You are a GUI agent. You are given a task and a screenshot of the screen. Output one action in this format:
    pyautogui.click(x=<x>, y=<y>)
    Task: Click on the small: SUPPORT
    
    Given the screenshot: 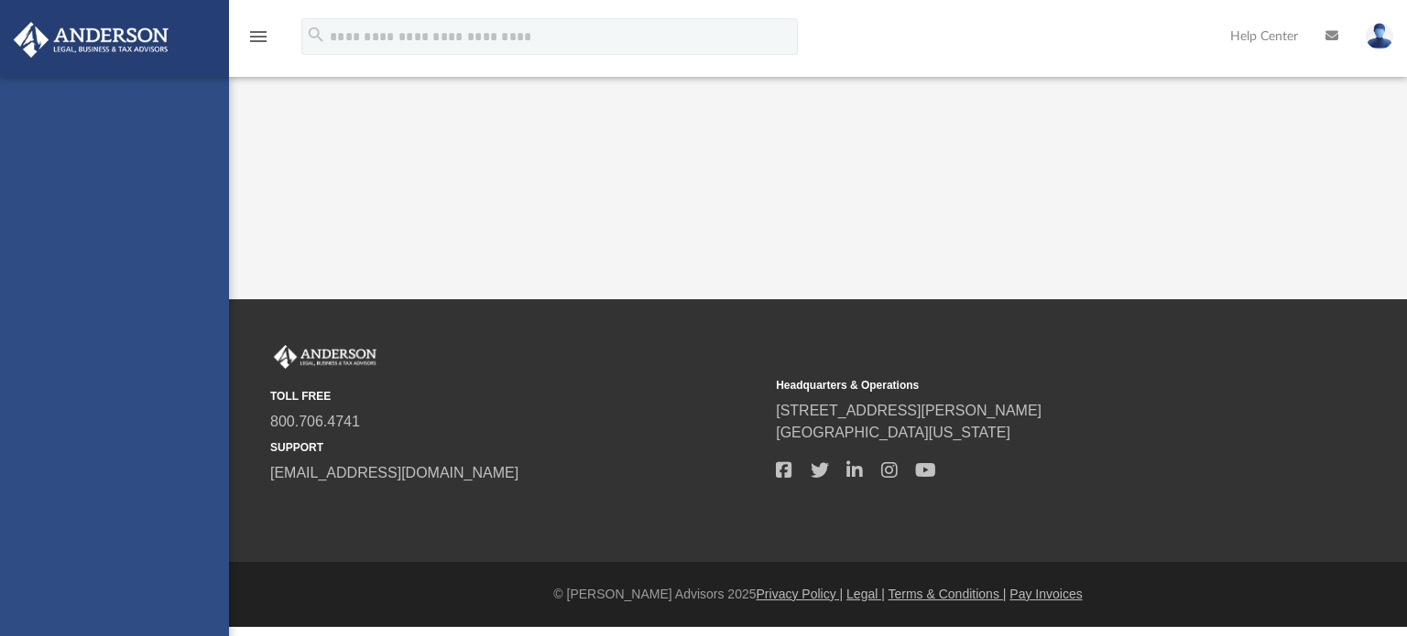 What is the action you would take?
    pyautogui.click(x=516, y=448)
    